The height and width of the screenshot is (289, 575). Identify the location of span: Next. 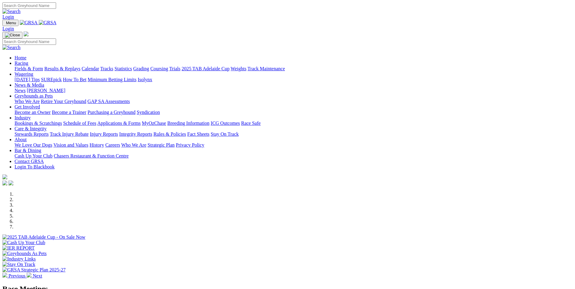
(37, 276).